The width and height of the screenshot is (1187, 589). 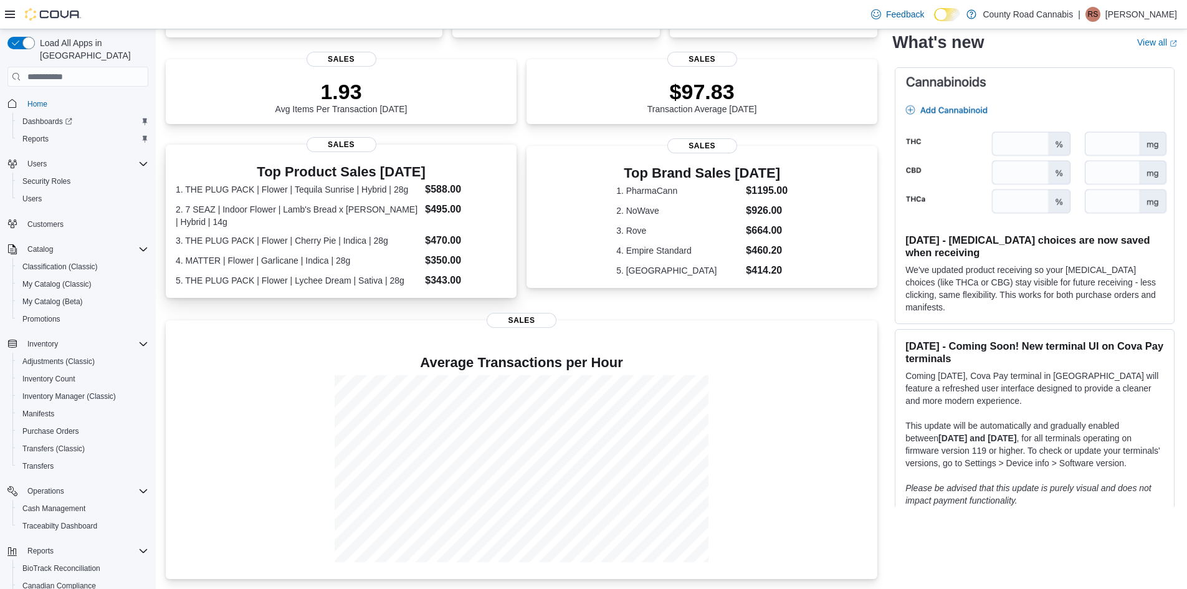 I want to click on button: Purchase Orders, so click(x=83, y=431).